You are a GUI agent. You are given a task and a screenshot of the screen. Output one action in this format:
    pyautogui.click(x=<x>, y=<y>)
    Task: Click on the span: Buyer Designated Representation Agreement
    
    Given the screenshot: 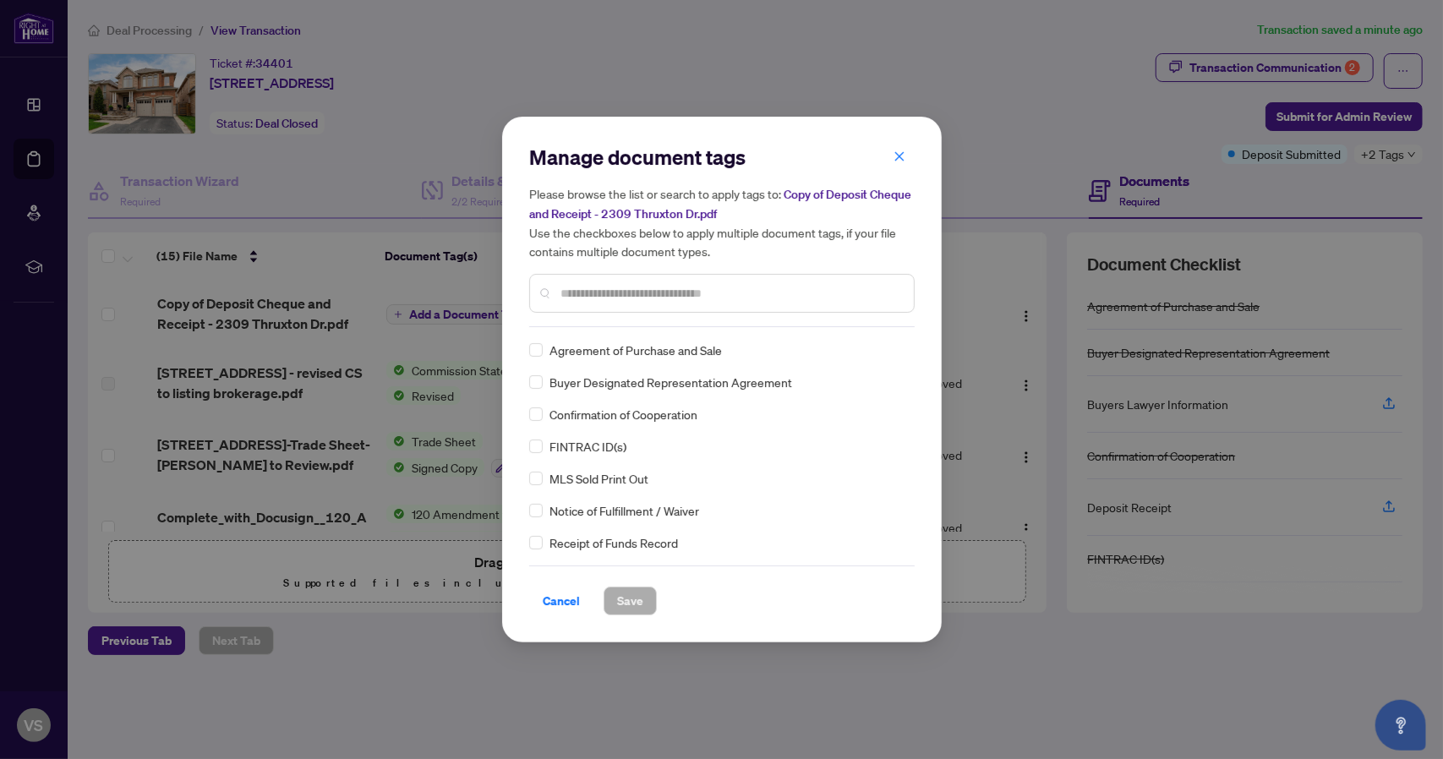 What is the action you would take?
    pyautogui.click(x=670, y=382)
    